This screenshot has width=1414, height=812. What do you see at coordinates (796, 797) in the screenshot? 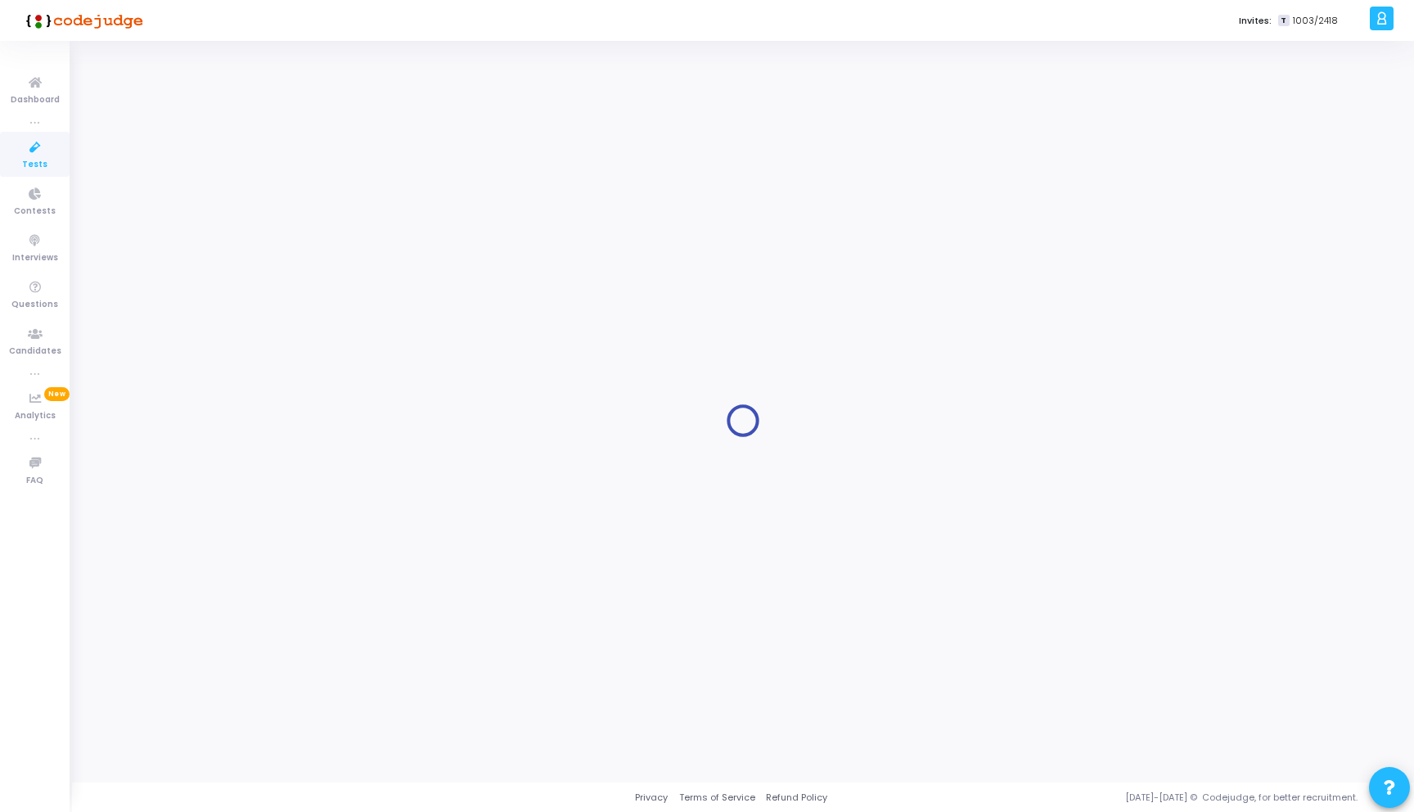
I see `a: Refund Policy` at bounding box center [796, 797].